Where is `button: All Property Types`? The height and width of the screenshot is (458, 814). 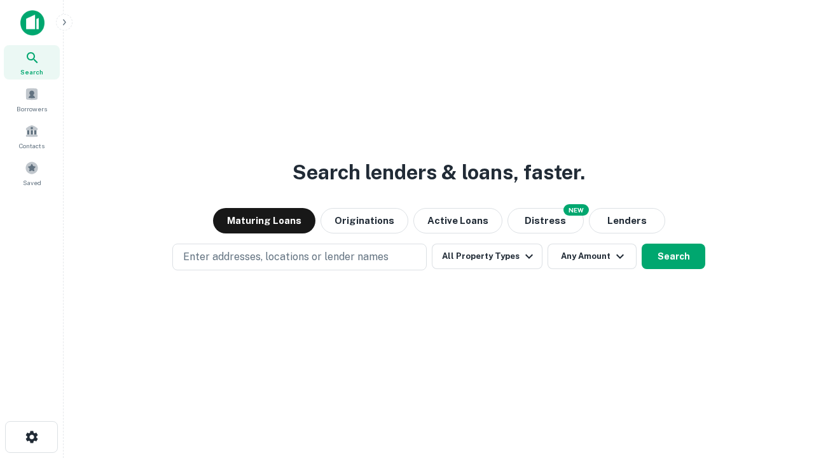 button: All Property Types is located at coordinates (487, 256).